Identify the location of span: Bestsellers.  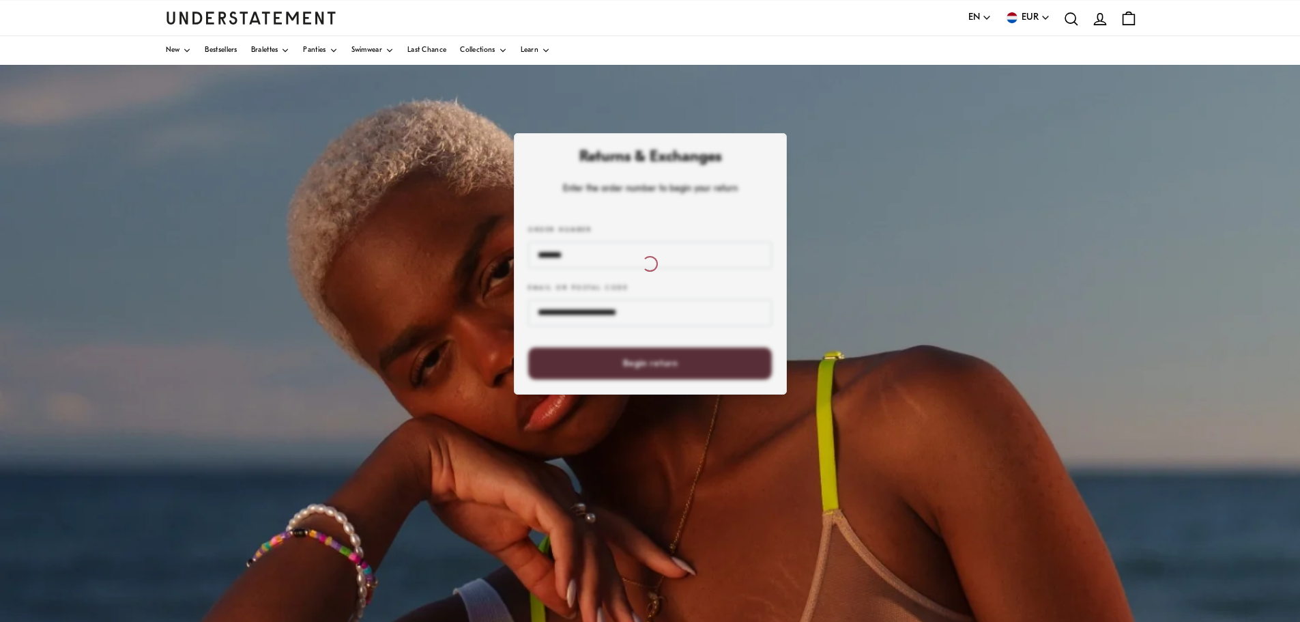
(220, 51).